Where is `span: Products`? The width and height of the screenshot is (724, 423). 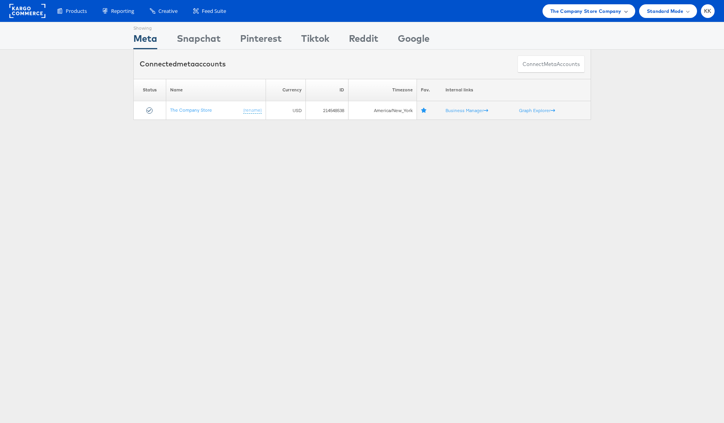 span: Products is located at coordinates (76, 11).